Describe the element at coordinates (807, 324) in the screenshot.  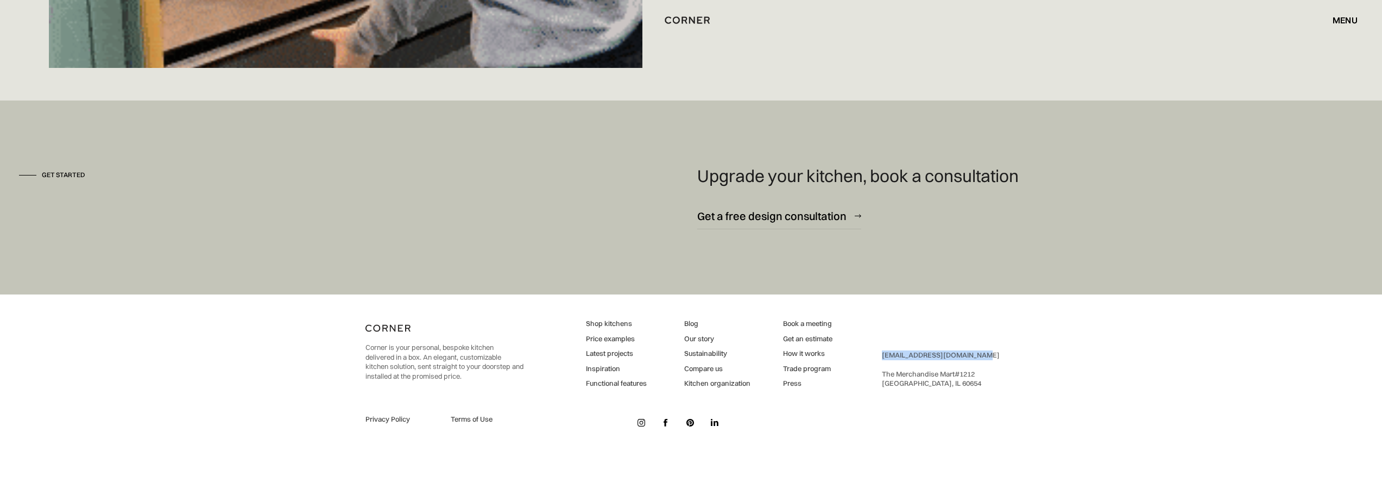
I see `a: Book a meeting` at that location.